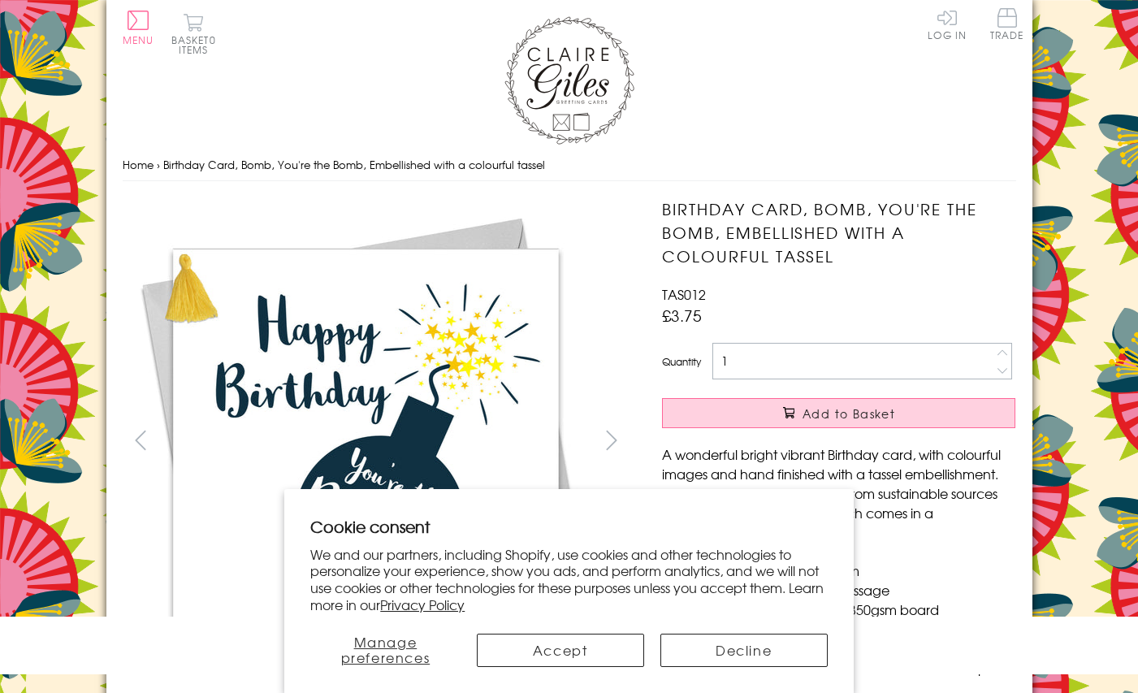  What do you see at coordinates (1007, 25) in the screenshot?
I see `a: Trade` at bounding box center [1007, 25].